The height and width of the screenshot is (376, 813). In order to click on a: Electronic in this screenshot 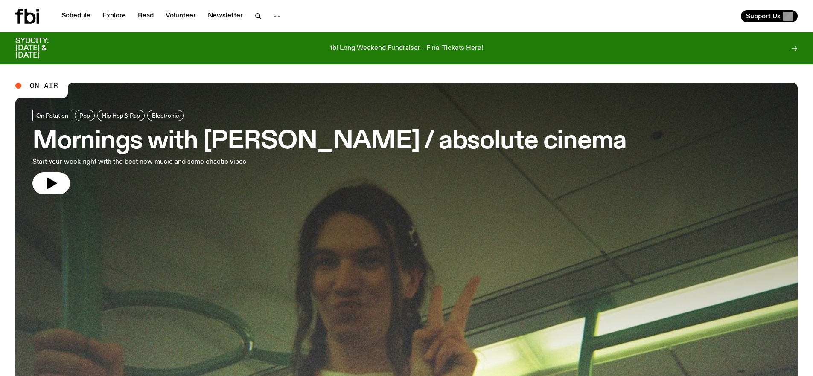, I will do `click(165, 116)`.